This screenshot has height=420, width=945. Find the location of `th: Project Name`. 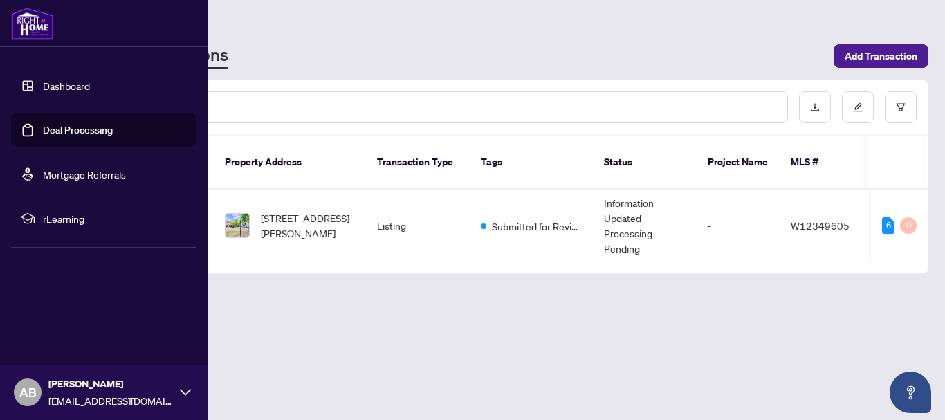

th: Project Name is located at coordinates (738, 163).